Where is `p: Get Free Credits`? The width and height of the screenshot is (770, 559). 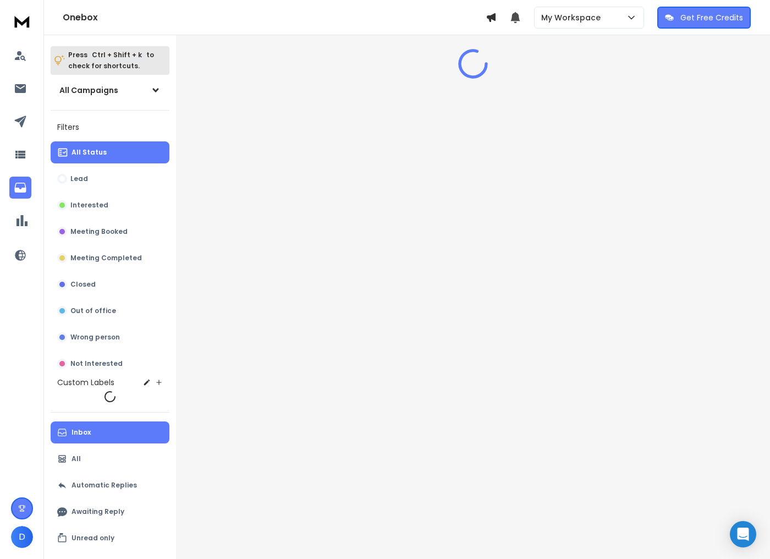 p: Get Free Credits is located at coordinates (711, 18).